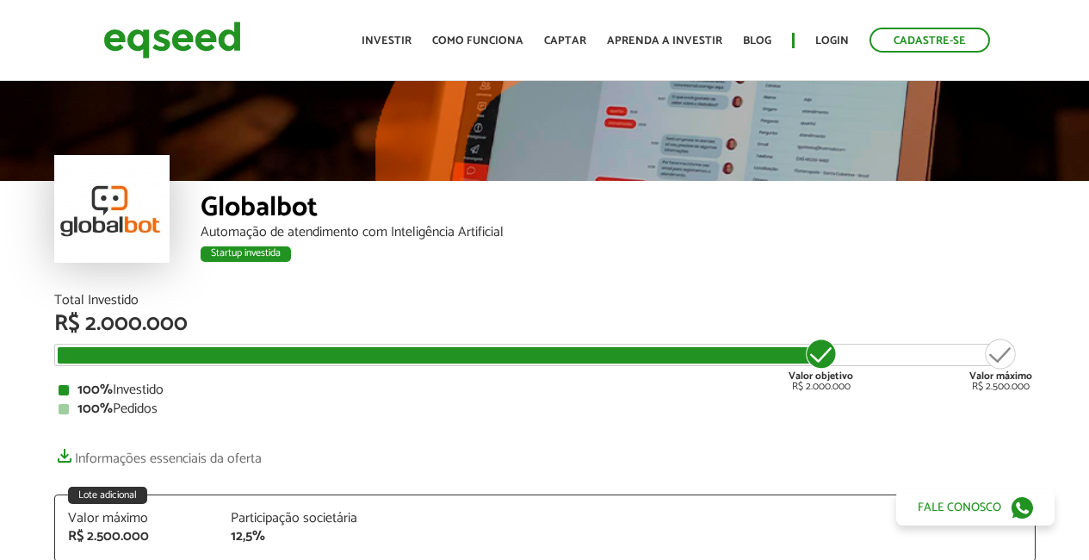  What do you see at coordinates (821, 375) in the screenshot?
I see `strong: Valor objetivo` at bounding box center [821, 375].